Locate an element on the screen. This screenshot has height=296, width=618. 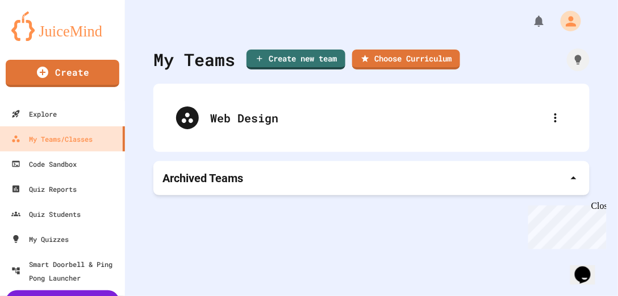
img: logo-orange.svg is located at coordinates (63, 26).